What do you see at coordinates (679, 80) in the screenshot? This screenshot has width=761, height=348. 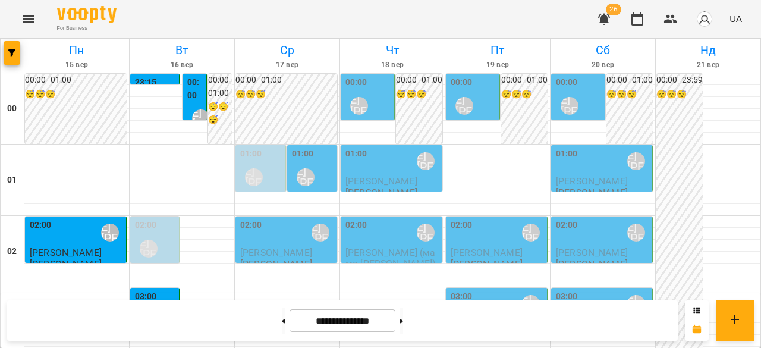 I see `h6: 00:00 - 23:59` at bounding box center [679, 80].